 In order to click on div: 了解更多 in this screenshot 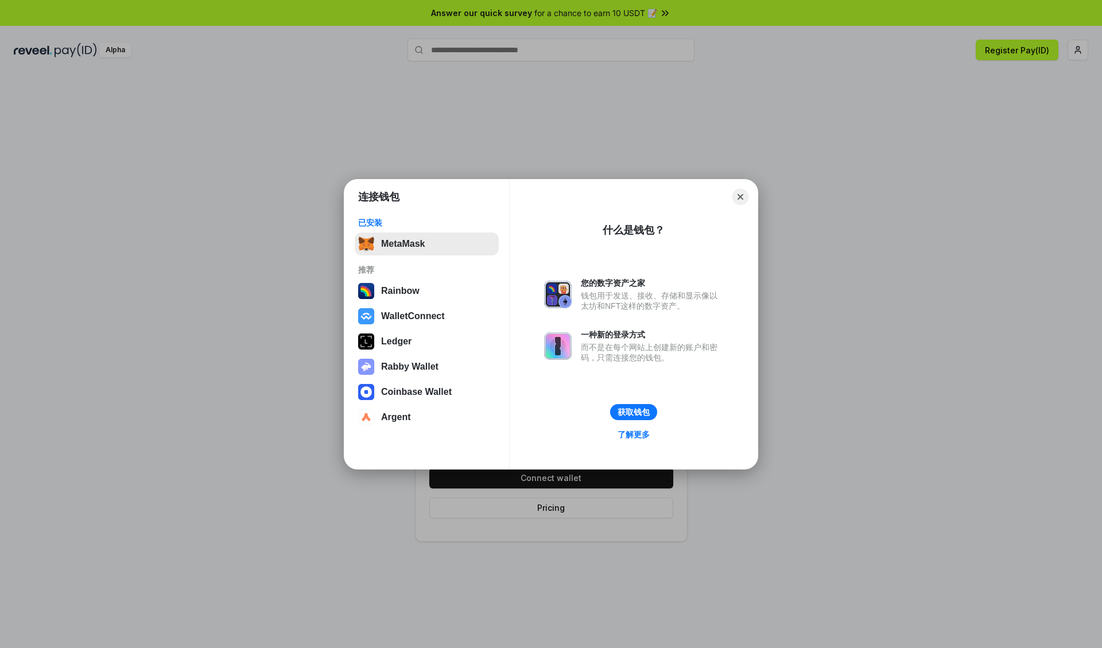, I will do `click(634, 435)`.